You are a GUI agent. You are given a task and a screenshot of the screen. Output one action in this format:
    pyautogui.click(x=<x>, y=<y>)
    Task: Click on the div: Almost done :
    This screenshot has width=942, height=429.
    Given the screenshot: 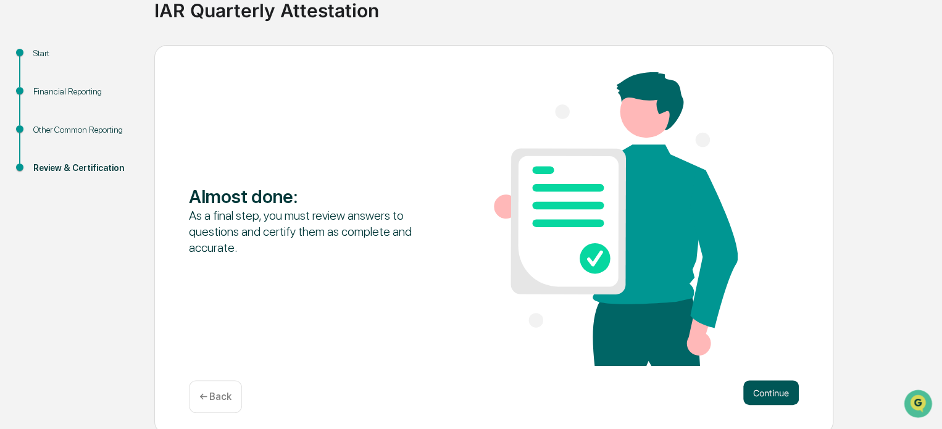 What is the action you would take?
    pyautogui.click(x=310, y=196)
    